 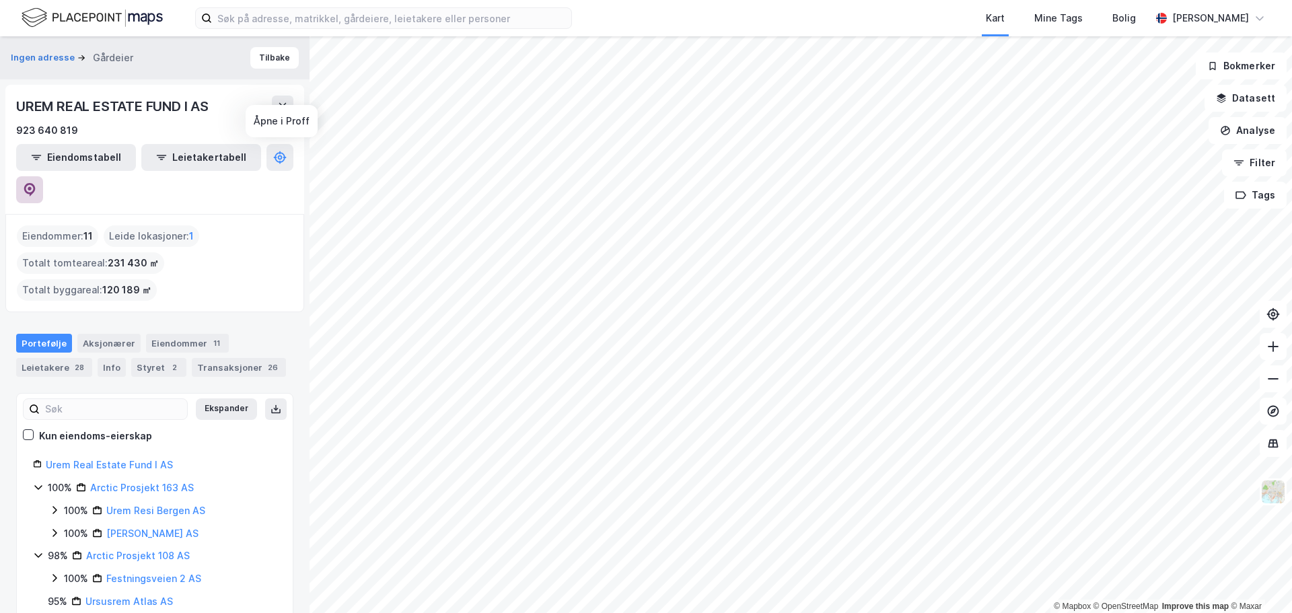 What do you see at coordinates (1241, 66) in the screenshot?
I see `button: Bokmerker` at bounding box center [1241, 66].